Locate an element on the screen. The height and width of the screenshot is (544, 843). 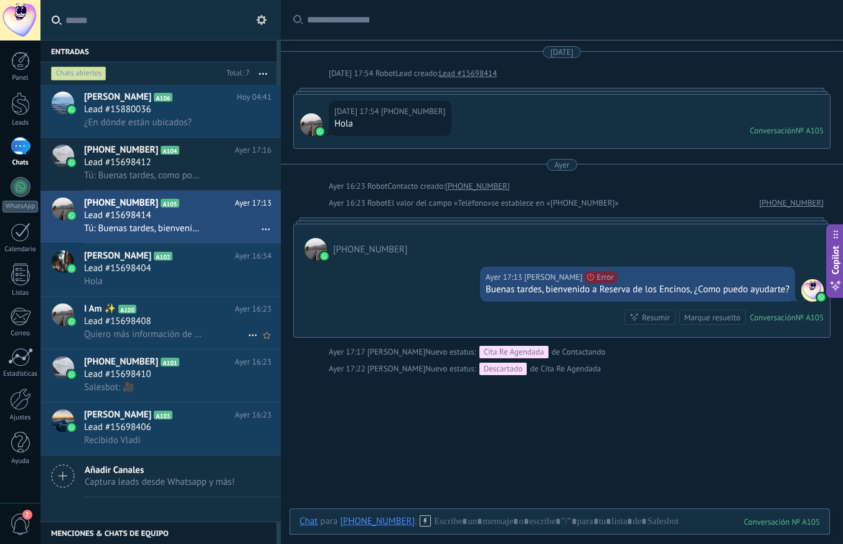
div: Chats is located at coordinates (21, 163).